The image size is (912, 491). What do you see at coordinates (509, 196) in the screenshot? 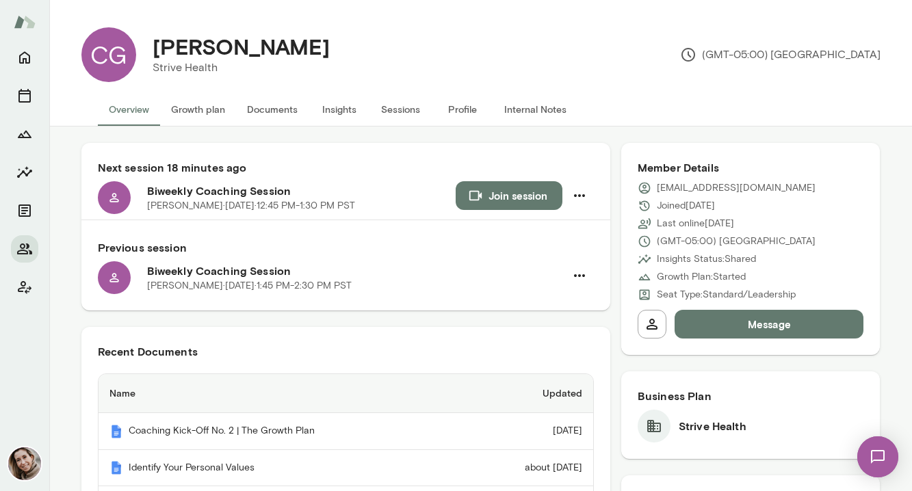
I see `button: Join session` at bounding box center [509, 196].